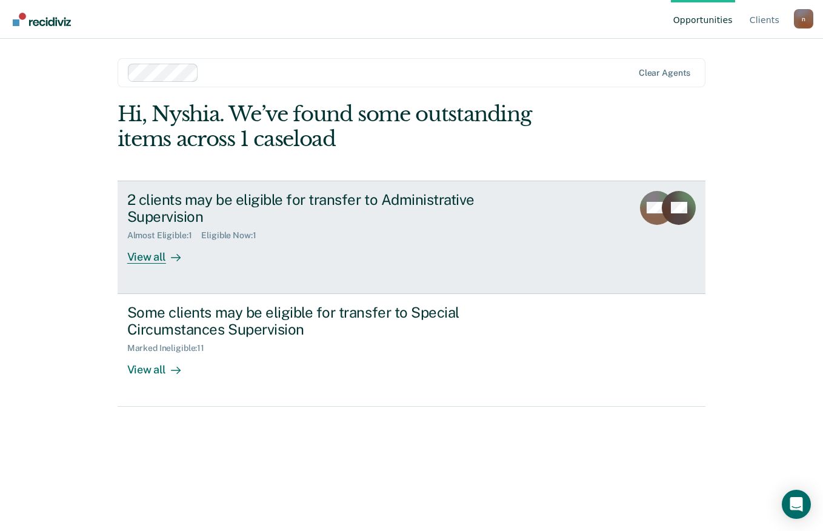 The image size is (823, 531). Describe the element at coordinates (796, 504) in the screenshot. I see `div: Open Intercom Messenger` at that location.